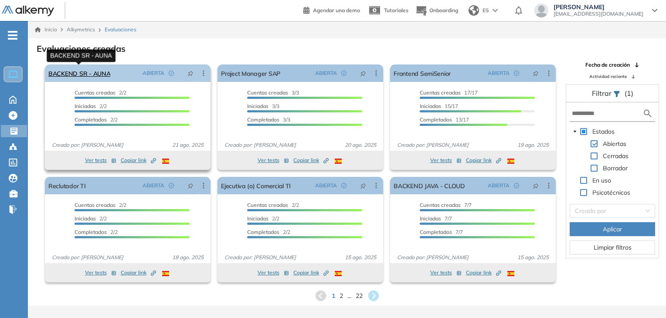 This screenshot has width=666, height=318. I want to click on span: En uso, so click(601, 180).